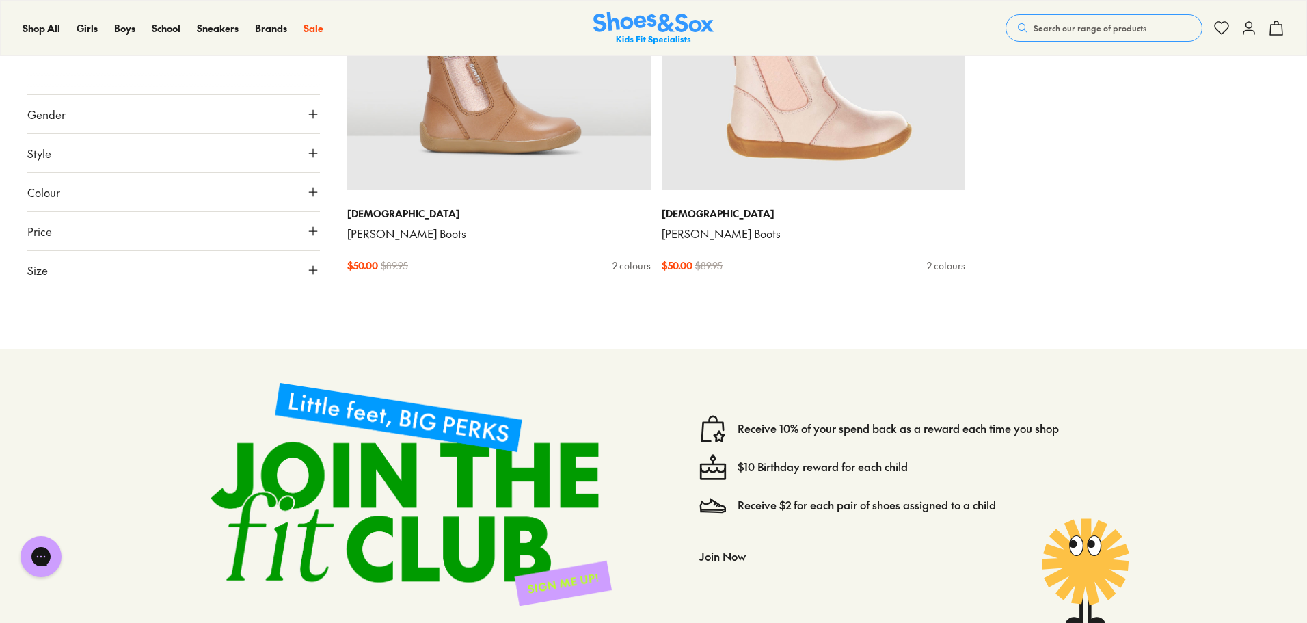 This screenshot has height=623, width=1307. I want to click on button: Open gorgias live chat, so click(27, 25).